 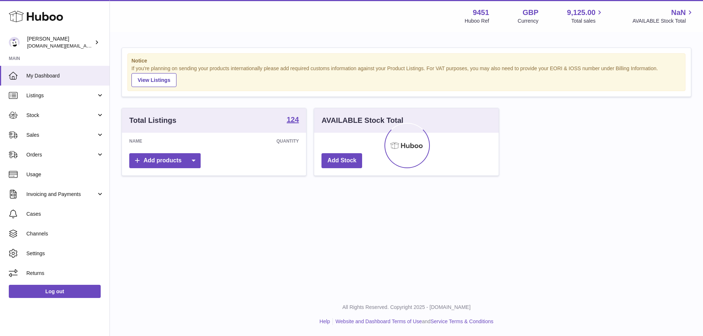 What do you see at coordinates (581, 12) in the screenshot?
I see `span: 9,125.00` at bounding box center [581, 12].